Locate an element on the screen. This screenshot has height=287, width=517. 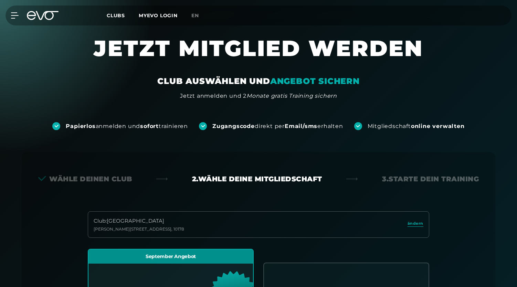
strong: Papierlos is located at coordinates (80, 126).